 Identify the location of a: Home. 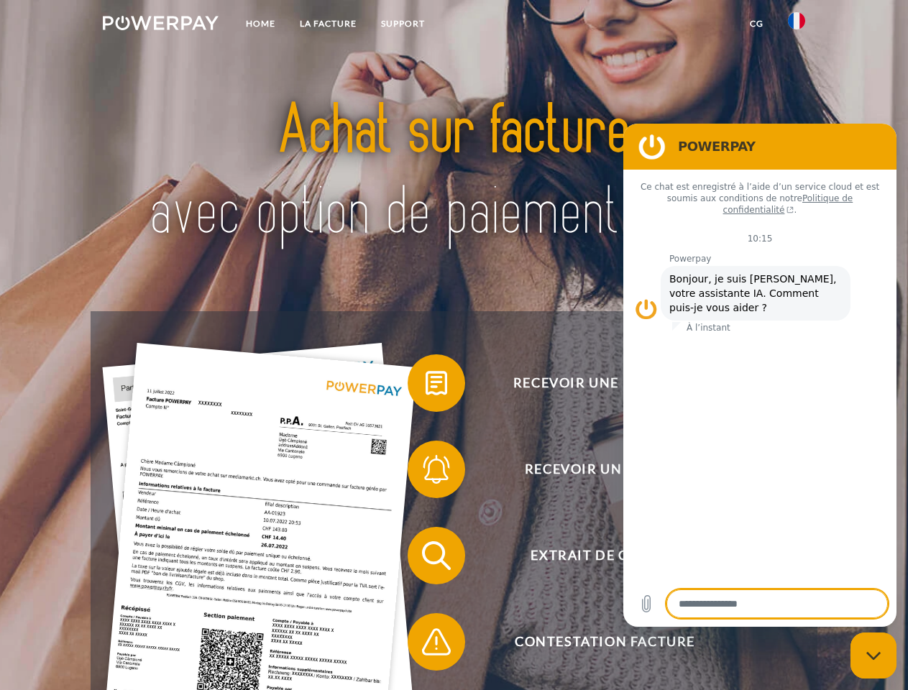
(260, 24).